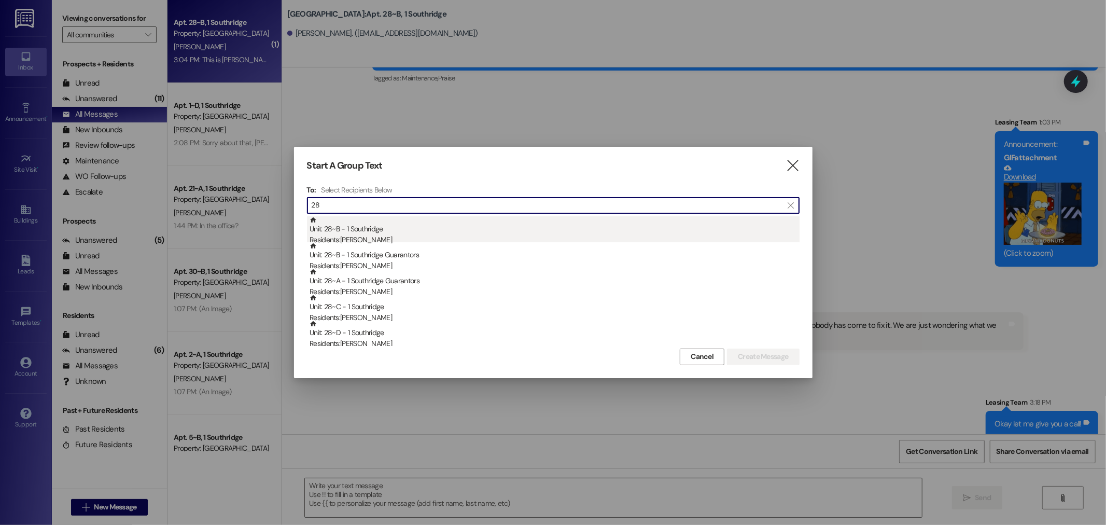 The width and height of the screenshot is (1106, 525). I want to click on button: Cancel, so click(702, 357).